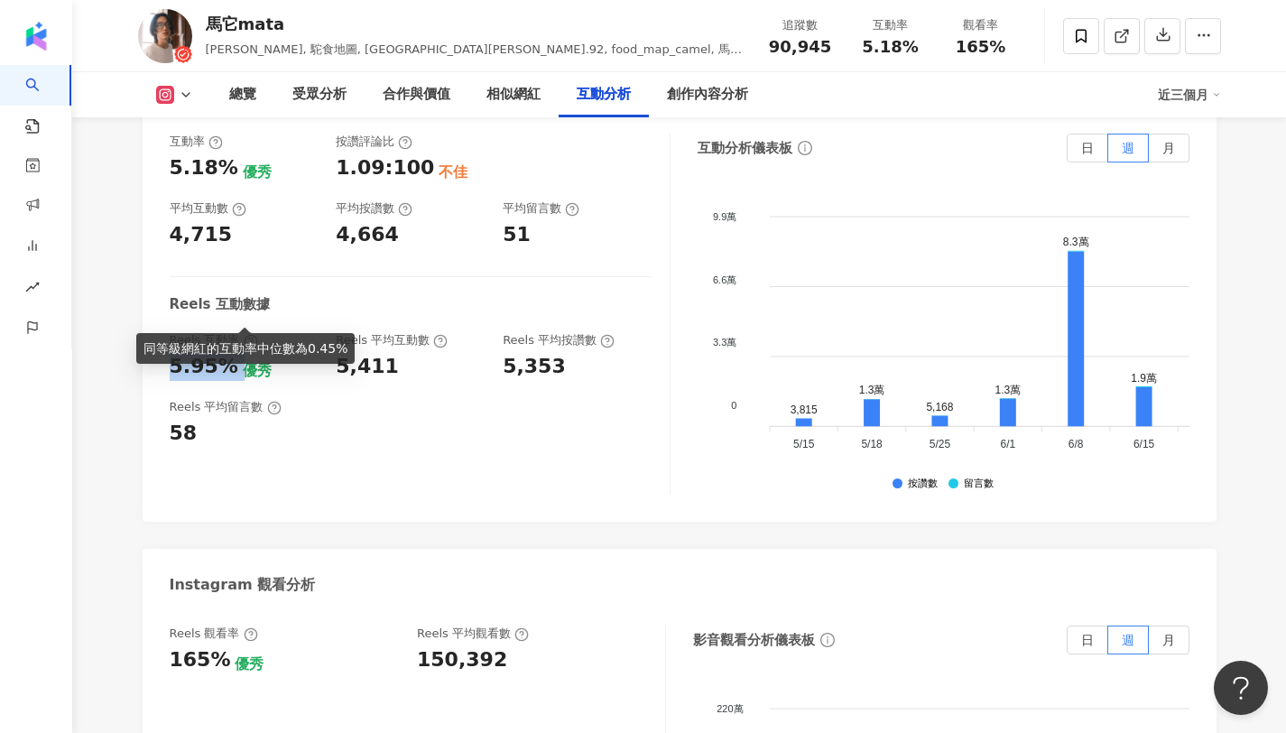 The image size is (1286, 733). Describe the element at coordinates (804, 444) in the screenshot. I see `tspan: 5/15` at that location.